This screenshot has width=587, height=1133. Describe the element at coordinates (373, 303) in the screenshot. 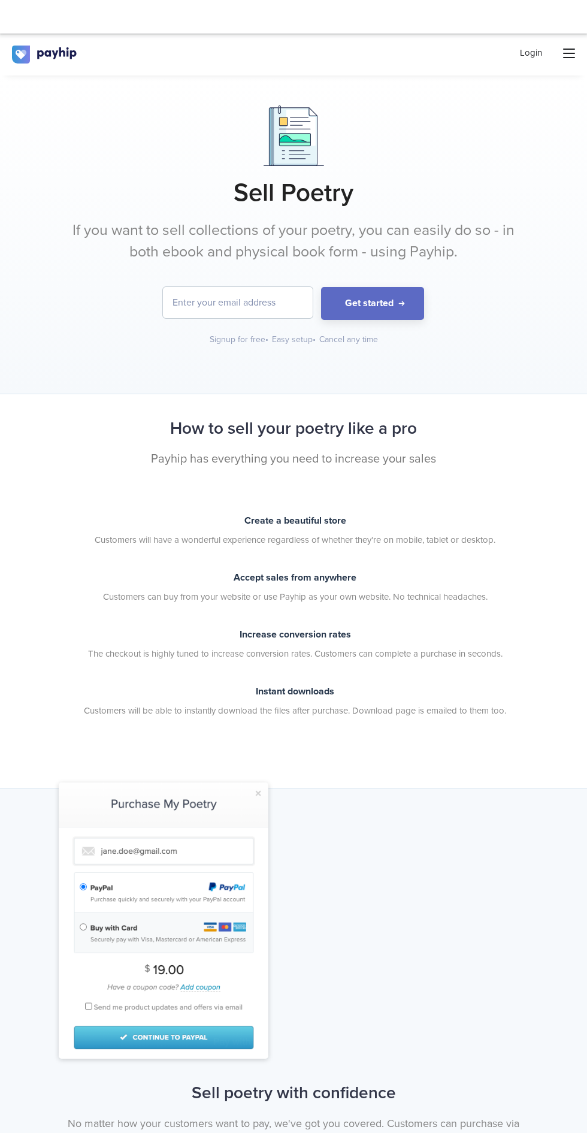

I see `button: Get started` at that location.